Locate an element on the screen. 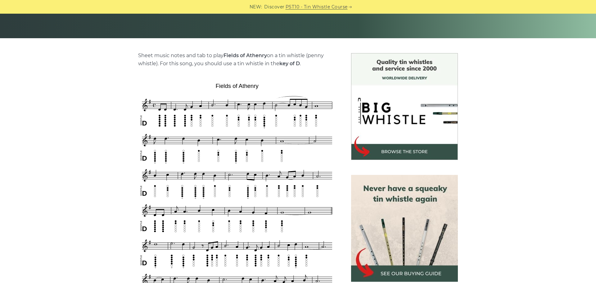 The width and height of the screenshot is (596, 283). span: Discover is located at coordinates (274, 7).